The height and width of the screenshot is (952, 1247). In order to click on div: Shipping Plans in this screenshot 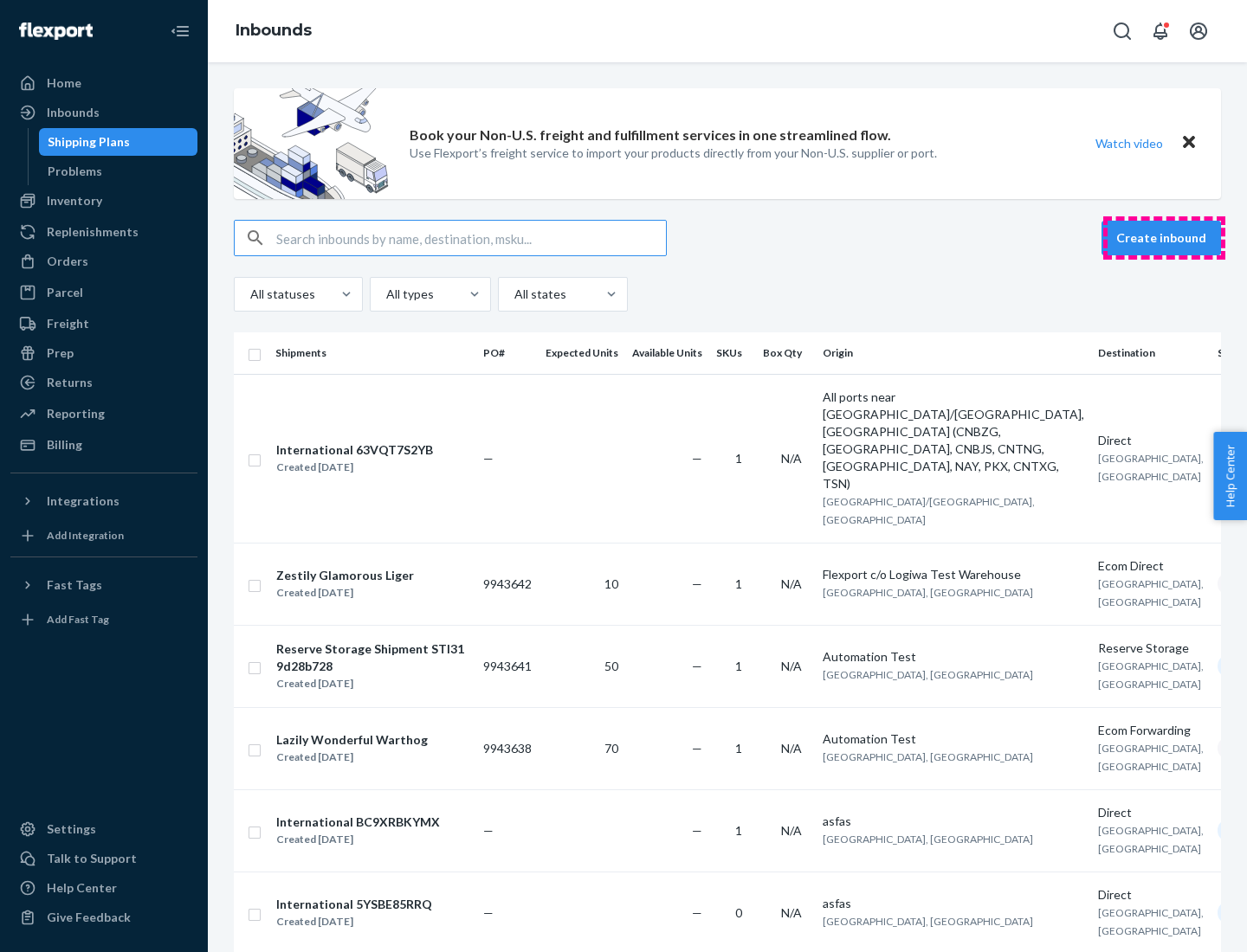, I will do `click(88, 142)`.